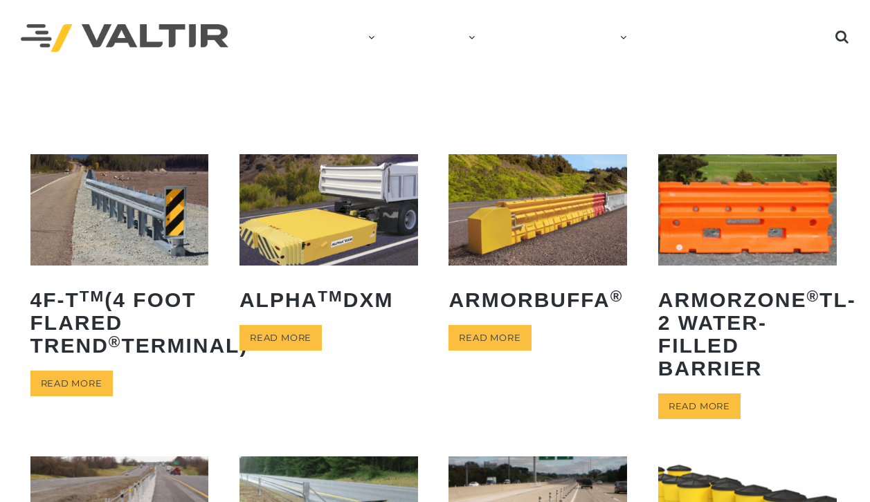 This screenshot has width=870, height=502. I want to click on img: Valtir, so click(125, 38).